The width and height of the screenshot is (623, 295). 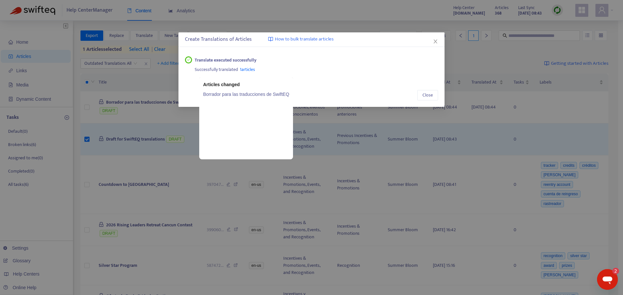 I want to click on span: close, so click(x=435, y=42).